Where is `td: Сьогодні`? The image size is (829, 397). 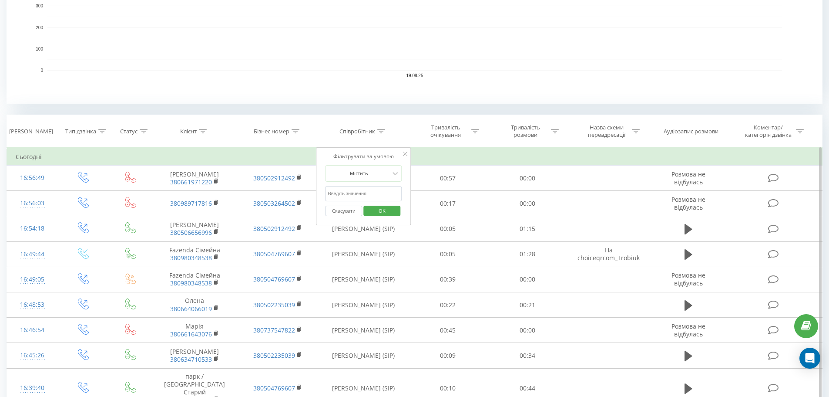 td: Сьогодні is located at coordinates (415, 157).